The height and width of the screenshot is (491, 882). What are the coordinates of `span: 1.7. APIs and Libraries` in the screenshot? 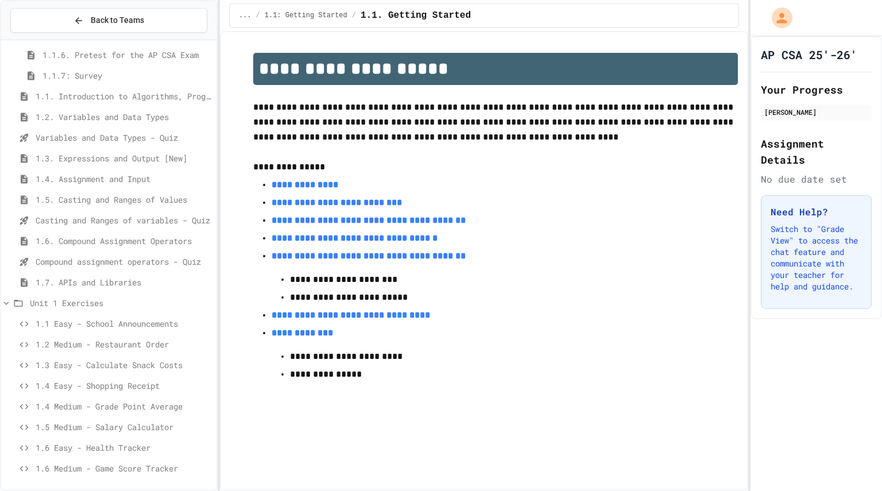 It's located at (123, 282).